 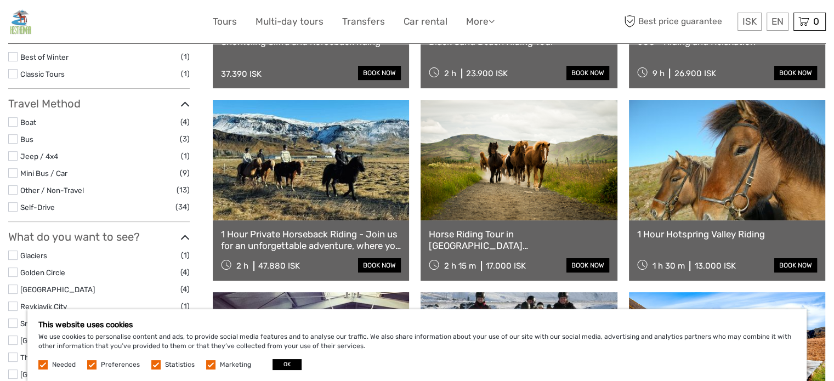 What do you see at coordinates (52, 190) in the screenshot?
I see `a: Other / Non-Travel` at bounding box center [52, 190].